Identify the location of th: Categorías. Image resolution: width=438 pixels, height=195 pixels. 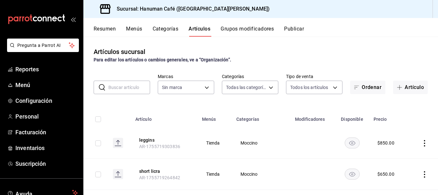
(262, 117).